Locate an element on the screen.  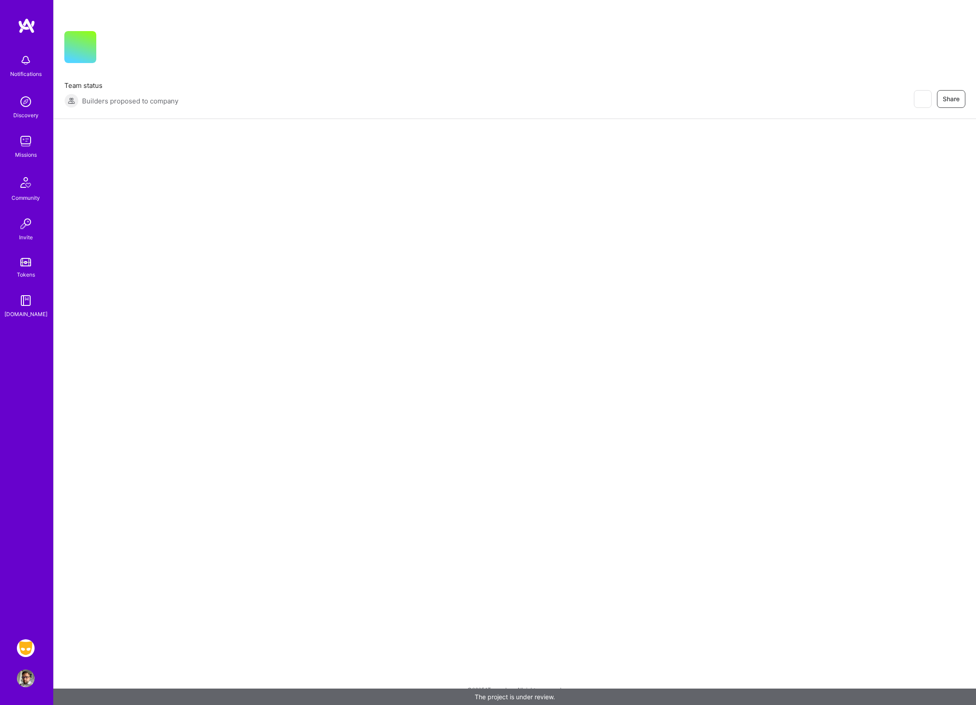
a: Grindr: Mobile + BE + Cloud is located at coordinates (26, 648).